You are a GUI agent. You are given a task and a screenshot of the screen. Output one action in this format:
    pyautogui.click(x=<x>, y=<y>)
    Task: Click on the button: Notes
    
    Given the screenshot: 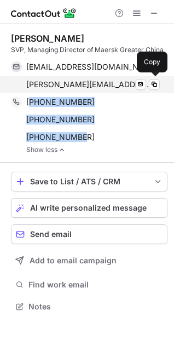 What is the action you would take?
    pyautogui.click(x=89, y=307)
    